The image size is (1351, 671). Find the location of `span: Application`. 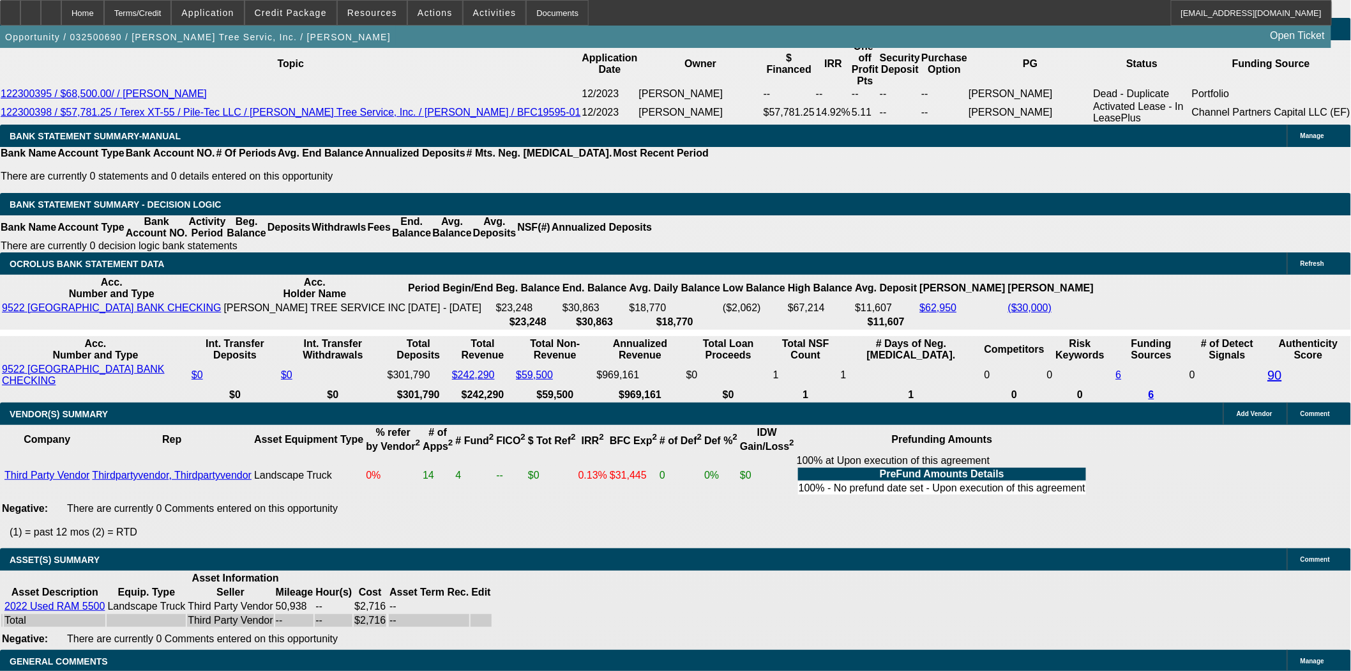

span: Application is located at coordinates (208, 13).